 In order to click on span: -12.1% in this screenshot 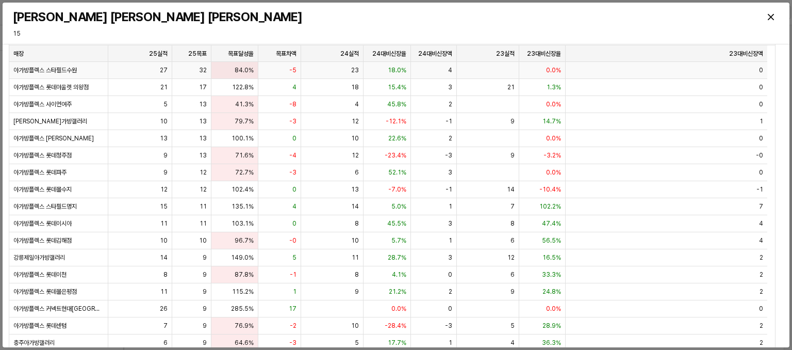, I will do `click(396, 121)`.